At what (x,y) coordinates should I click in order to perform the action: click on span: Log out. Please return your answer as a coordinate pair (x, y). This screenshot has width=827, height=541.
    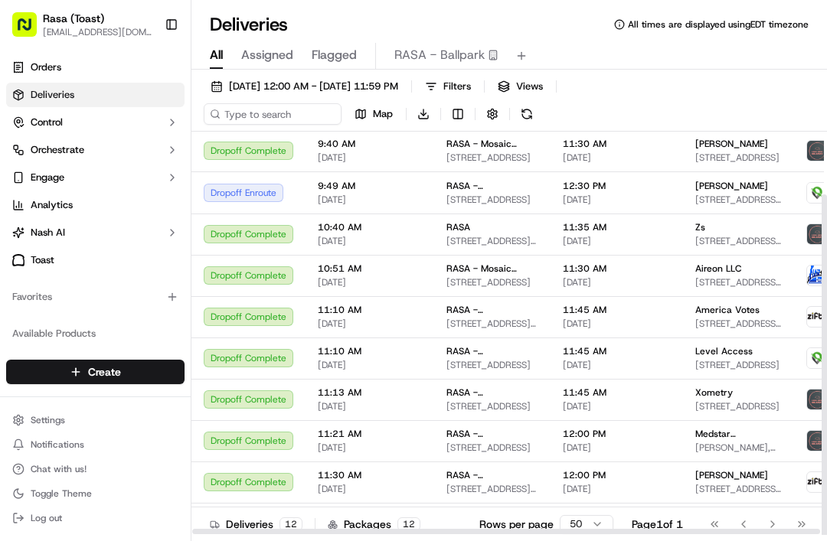
    Looking at the image, I should click on (46, 519).